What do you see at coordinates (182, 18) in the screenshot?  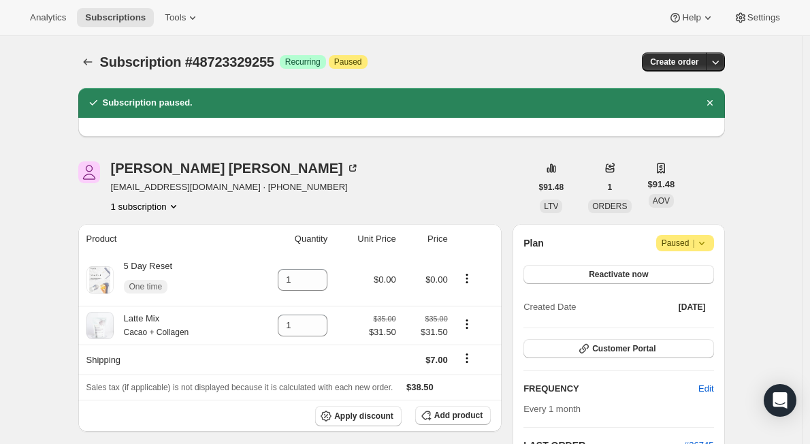 I see `button: Tools` at bounding box center [182, 18].